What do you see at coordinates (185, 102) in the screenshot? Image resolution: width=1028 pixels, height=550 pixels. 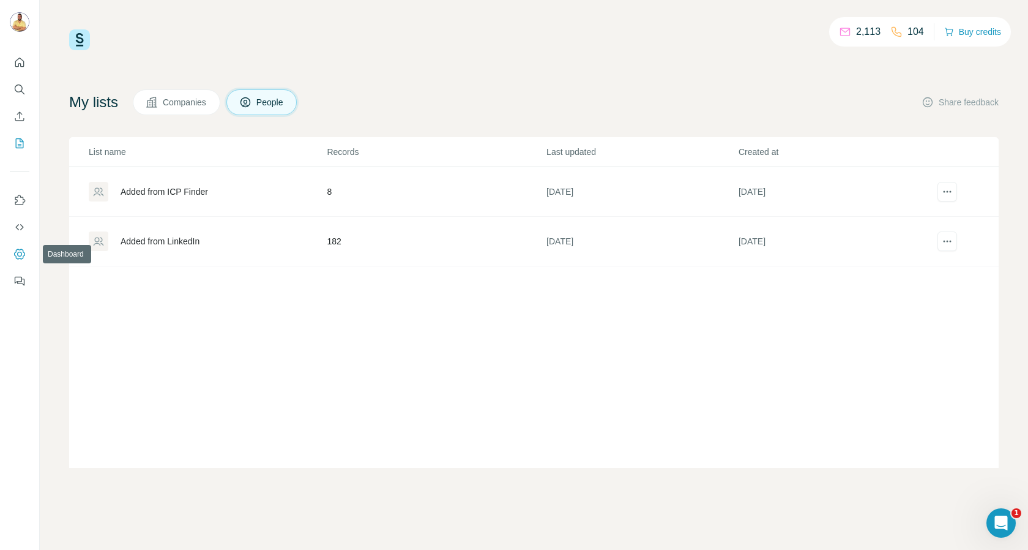 I see `span: Companies` at bounding box center [185, 102].